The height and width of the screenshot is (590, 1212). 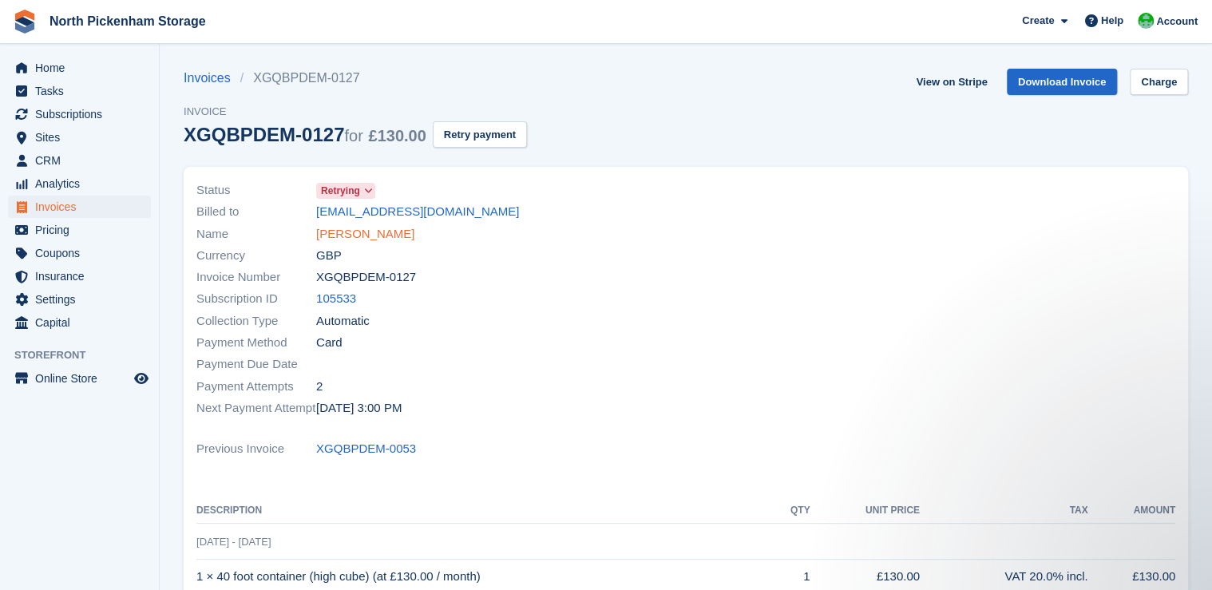 What do you see at coordinates (366, 277) in the screenshot?
I see `span: XGQBPDEM-0127` at bounding box center [366, 277].